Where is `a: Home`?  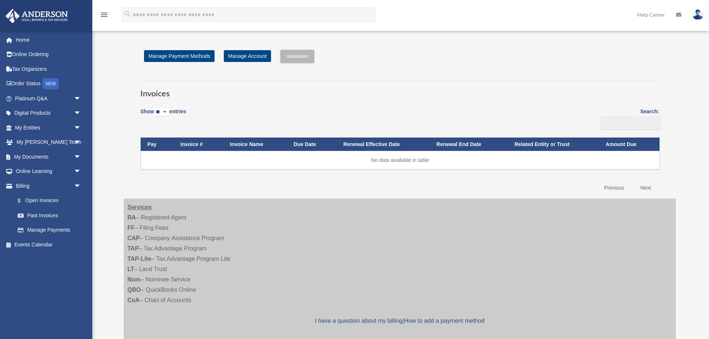 a: Home is located at coordinates (49, 40).